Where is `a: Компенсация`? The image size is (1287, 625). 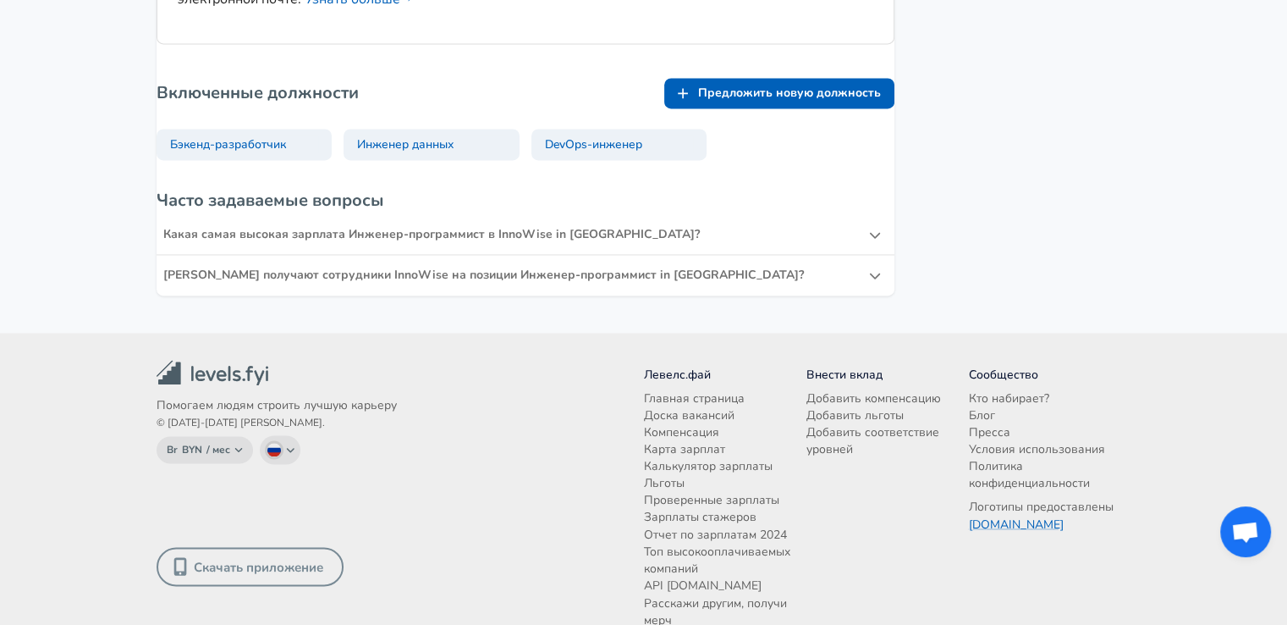 a: Компенсация is located at coordinates (683, 433).